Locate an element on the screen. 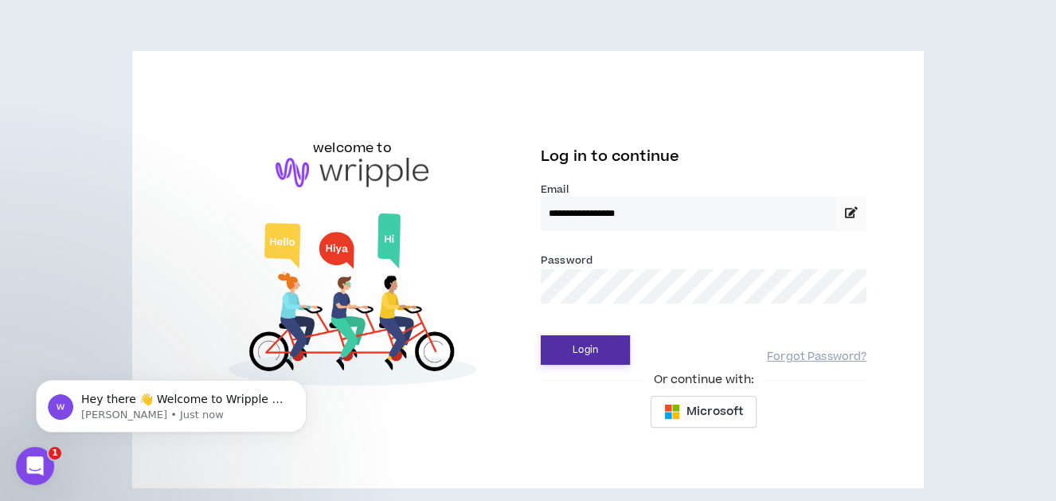  p: Message from Morgan, sent Just now is located at coordinates (172, 68).